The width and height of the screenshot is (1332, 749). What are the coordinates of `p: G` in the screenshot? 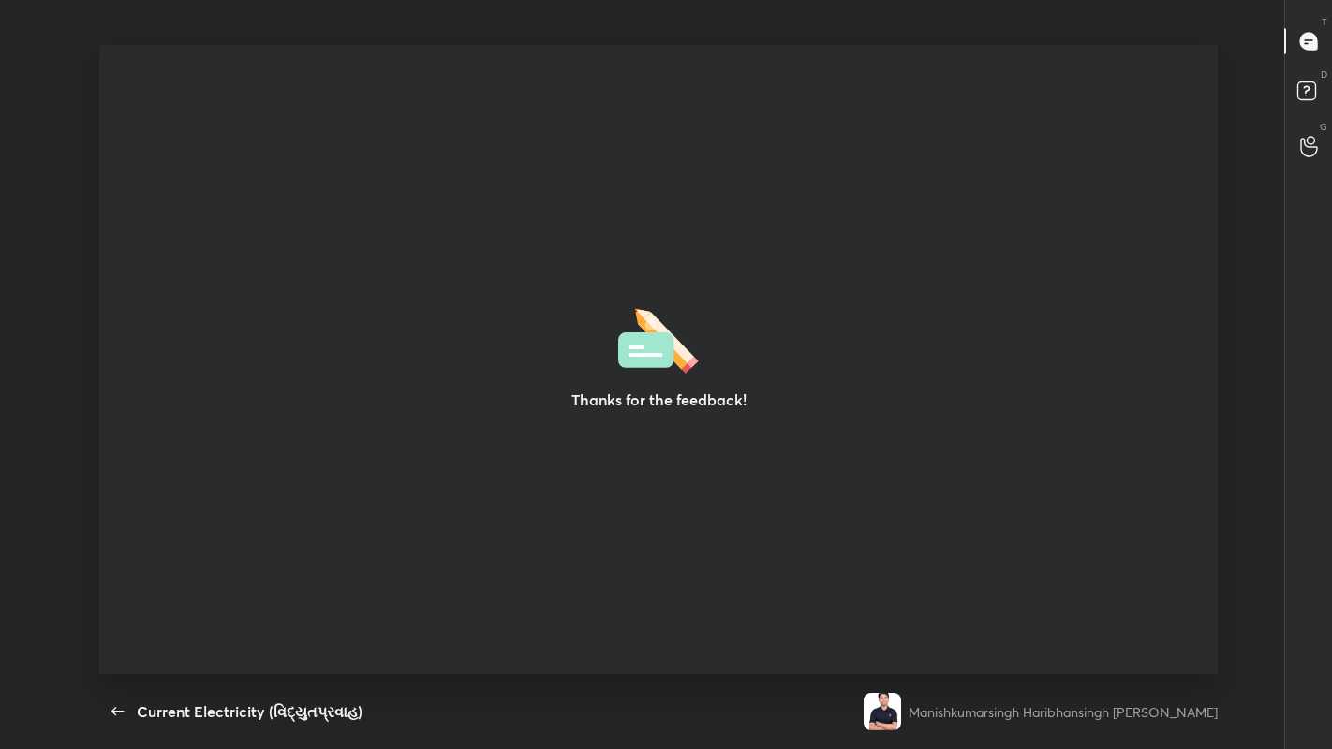 It's located at (1323, 126).